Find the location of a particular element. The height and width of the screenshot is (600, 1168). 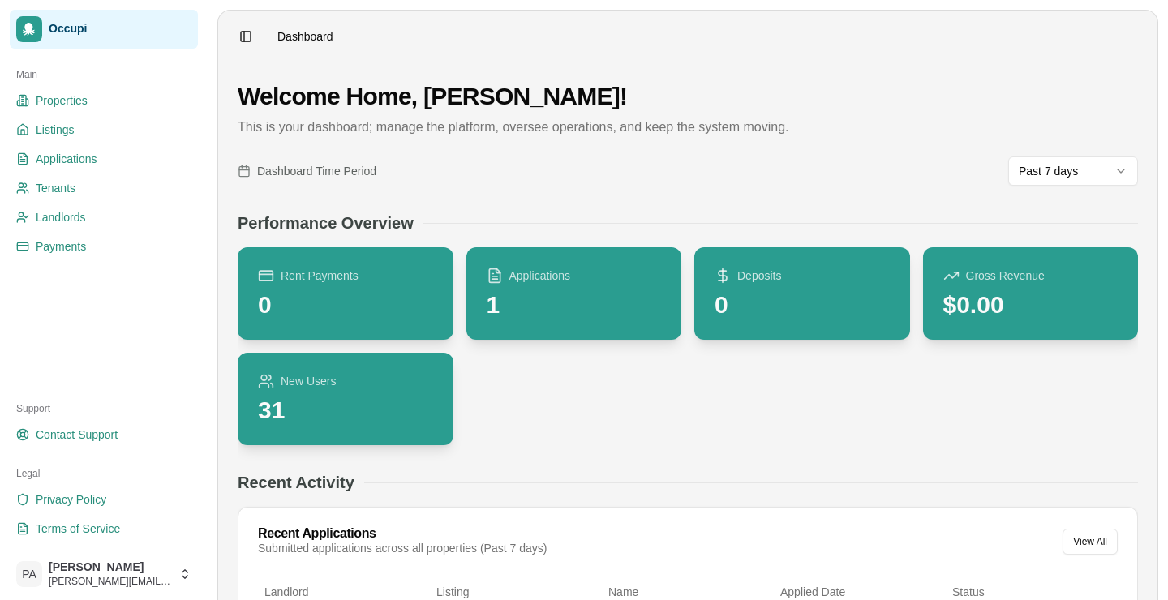

span: Occupi is located at coordinates (120, 29).